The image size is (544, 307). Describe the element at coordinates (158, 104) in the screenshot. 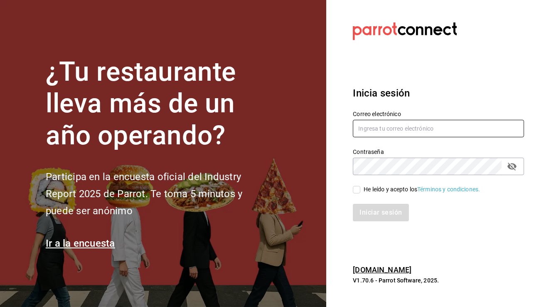

I see `h1: ¿Tu restaurante lleva más de un año operando?` at that location.